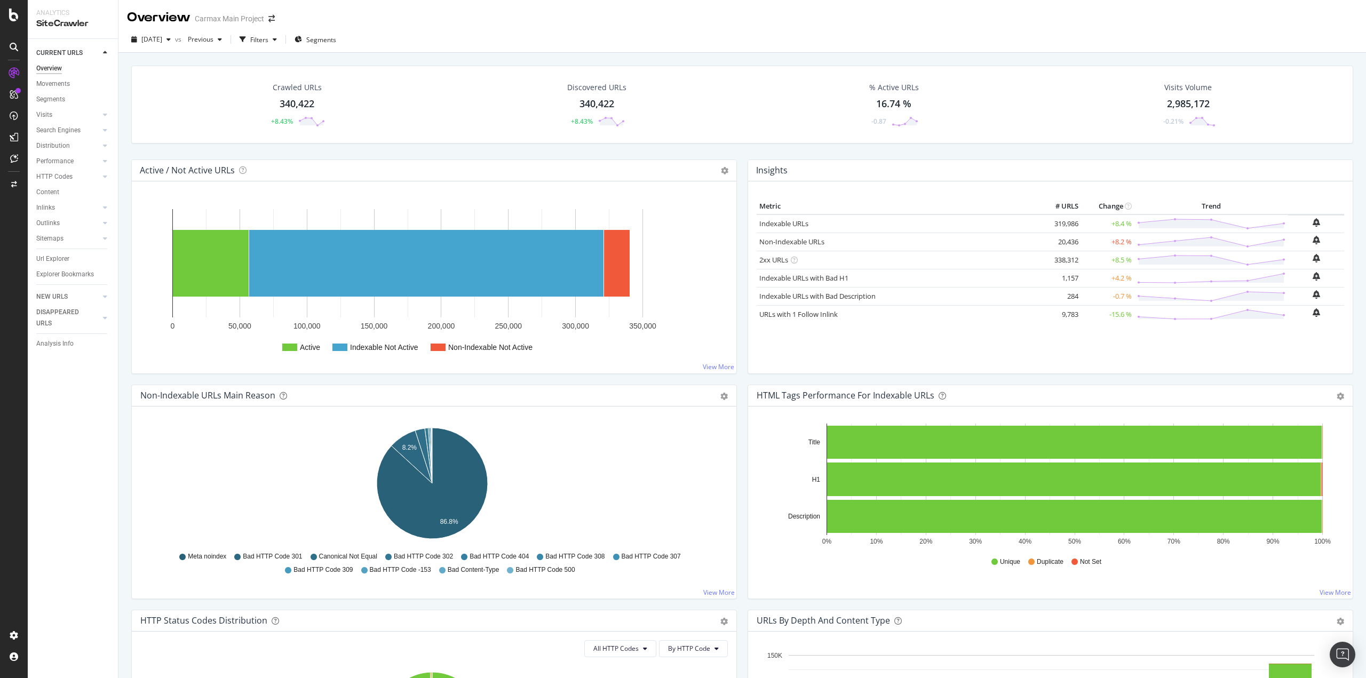  I want to click on td: 284, so click(1060, 296).